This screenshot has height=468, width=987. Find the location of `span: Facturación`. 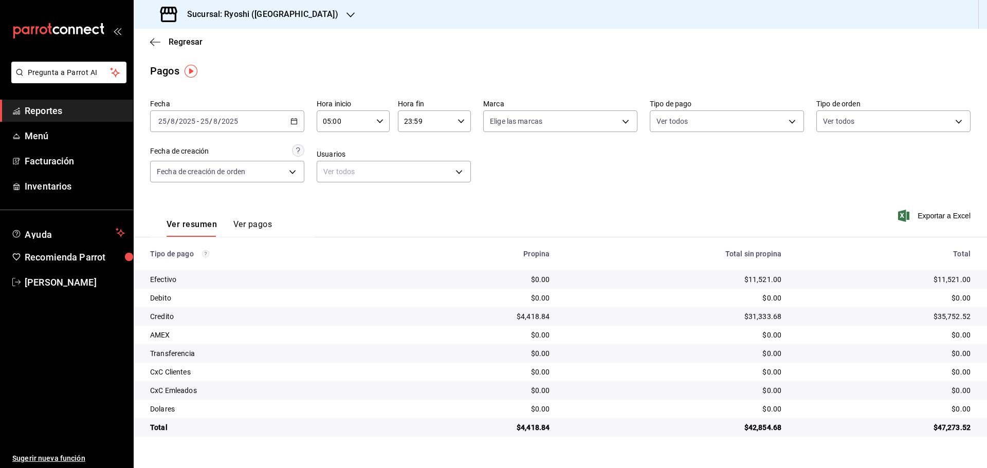

span: Facturación is located at coordinates (75, 161).